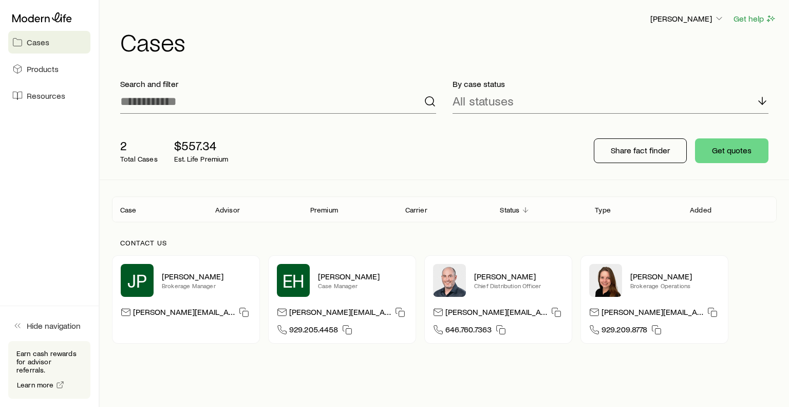 The height and width of the screenshot is (407, 789). What do you see at coordinates (228, 210) in the screenshot?
I see `p: Advisor` at bounding box center [228, 210].